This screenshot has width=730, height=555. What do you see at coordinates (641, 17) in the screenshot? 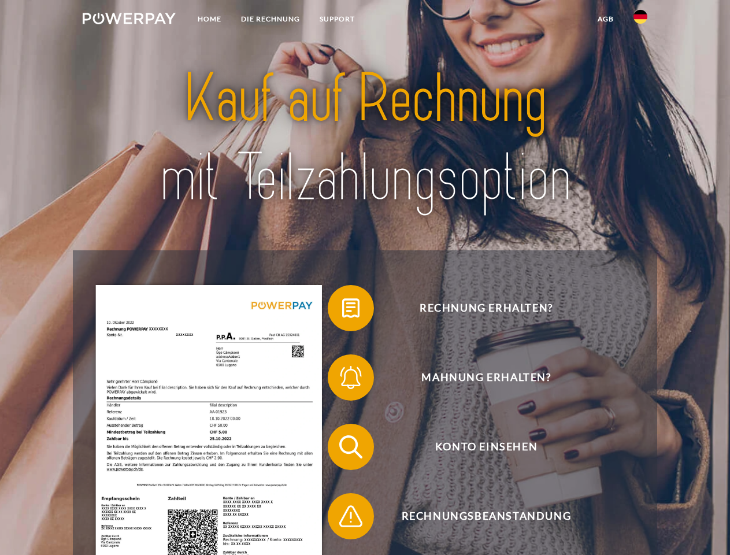
I see `img: de` at bounding box center [641, 17].